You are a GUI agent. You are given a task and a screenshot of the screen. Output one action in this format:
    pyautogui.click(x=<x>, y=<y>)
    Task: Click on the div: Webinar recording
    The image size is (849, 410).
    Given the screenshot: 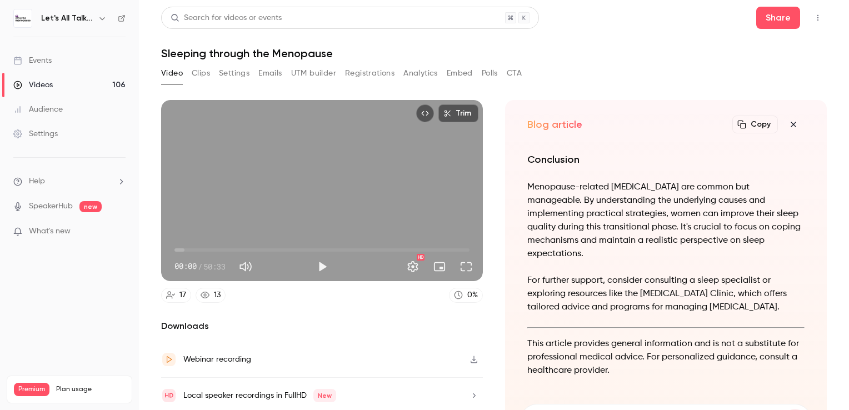 What is the action you would take?
    pyautogui.click(x=217, y=359)
    